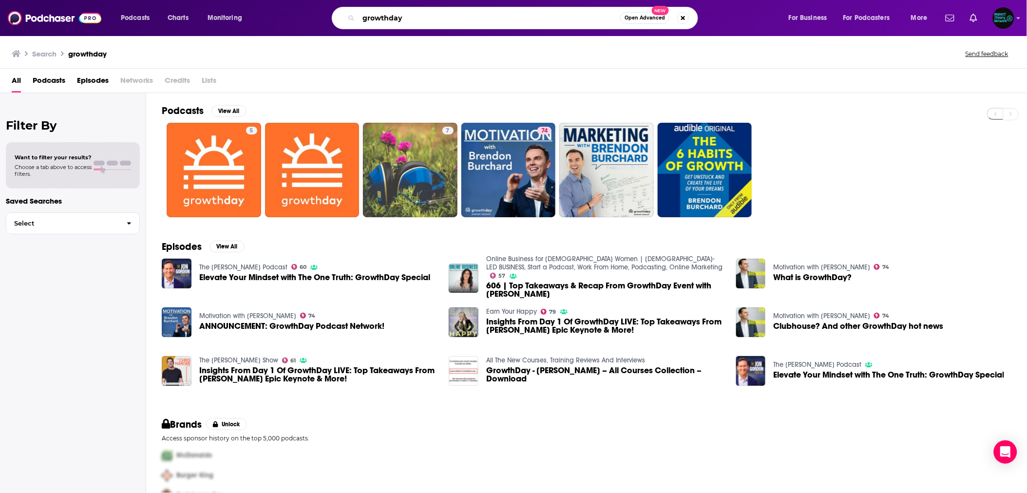 Image resolution: width=1027 pixels, height=493 pixels. What do you see at coordinates (209, 82) in the screenshot?
I see `span: Lists` at bounding box center [209, 82].